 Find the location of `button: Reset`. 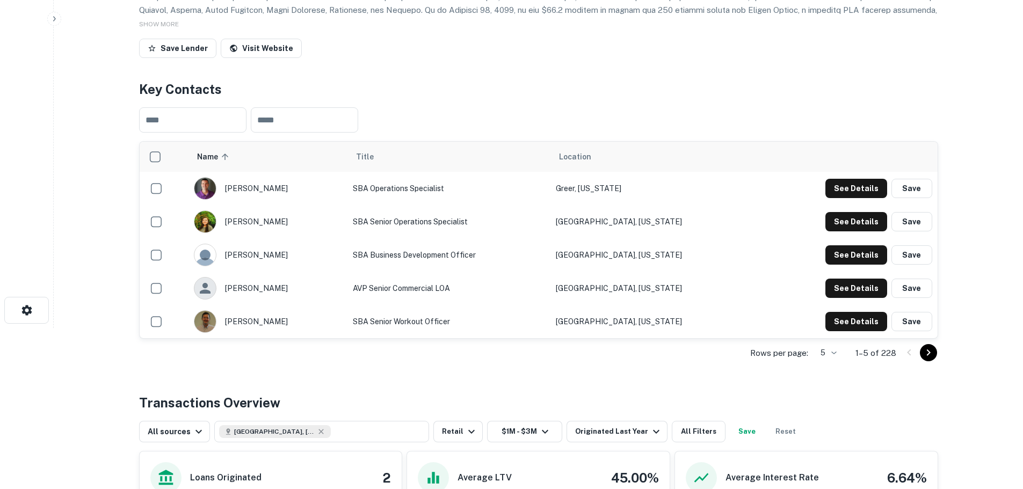

button: Reset is located at coordinates (785, 432).